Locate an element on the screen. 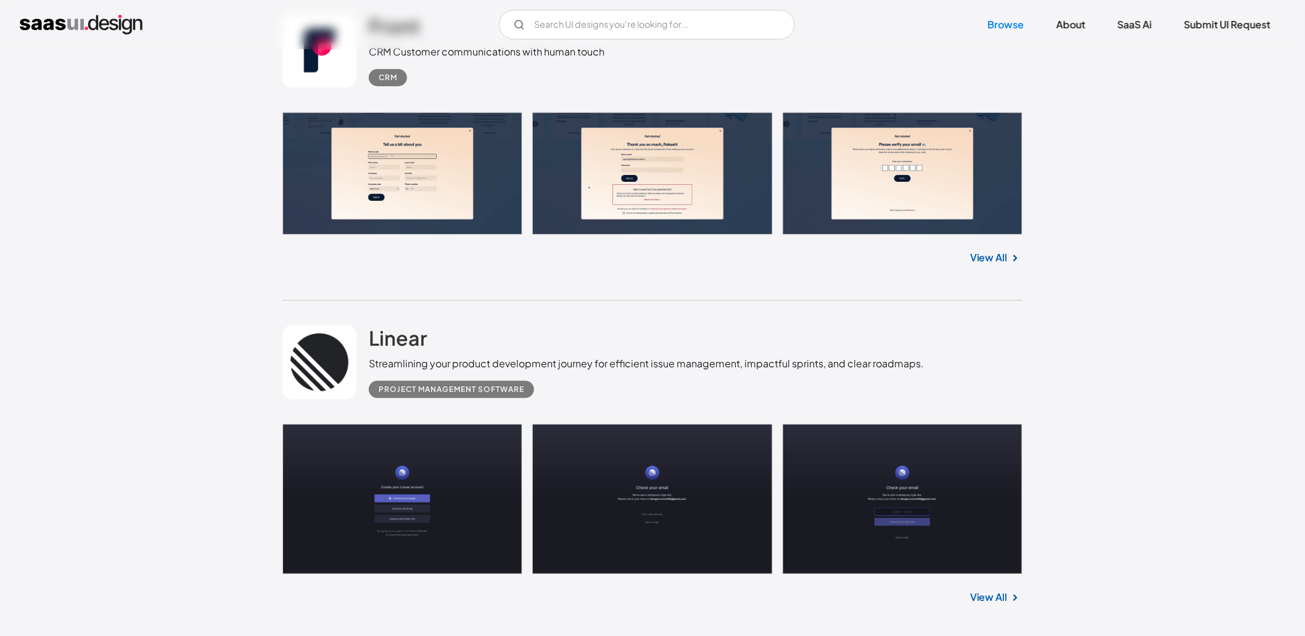 The image size is (1305, 636). input: Search UI designs you're looking for... is located at coordinates (647, 25).